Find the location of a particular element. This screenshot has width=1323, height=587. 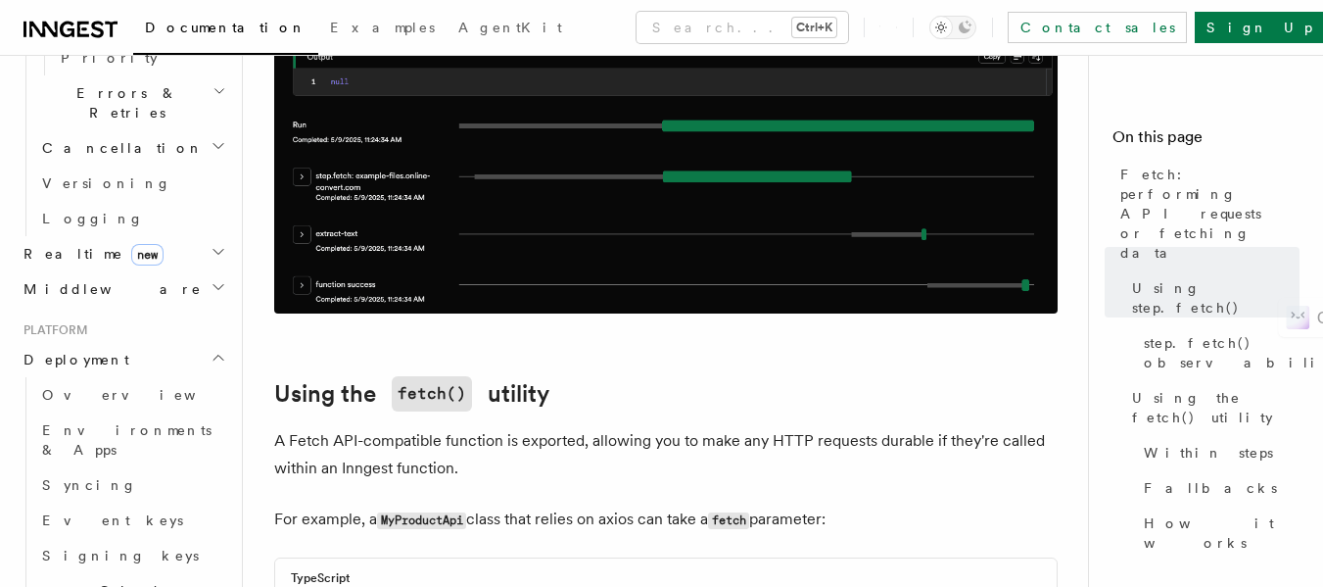

code: fetch is located at coordinates (729, 520).